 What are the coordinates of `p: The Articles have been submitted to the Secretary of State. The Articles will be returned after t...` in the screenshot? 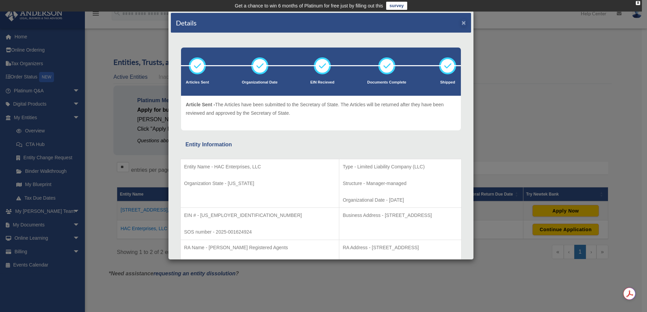 It's located at (321, 109).